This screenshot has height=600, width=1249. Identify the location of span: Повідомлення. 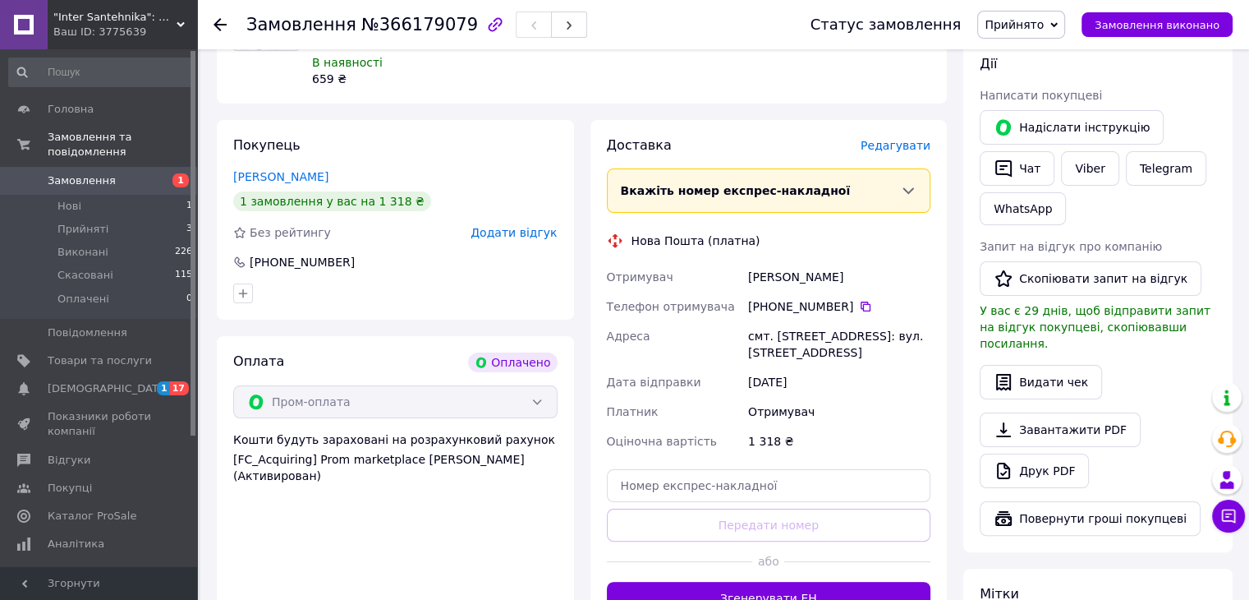
(87, 333).